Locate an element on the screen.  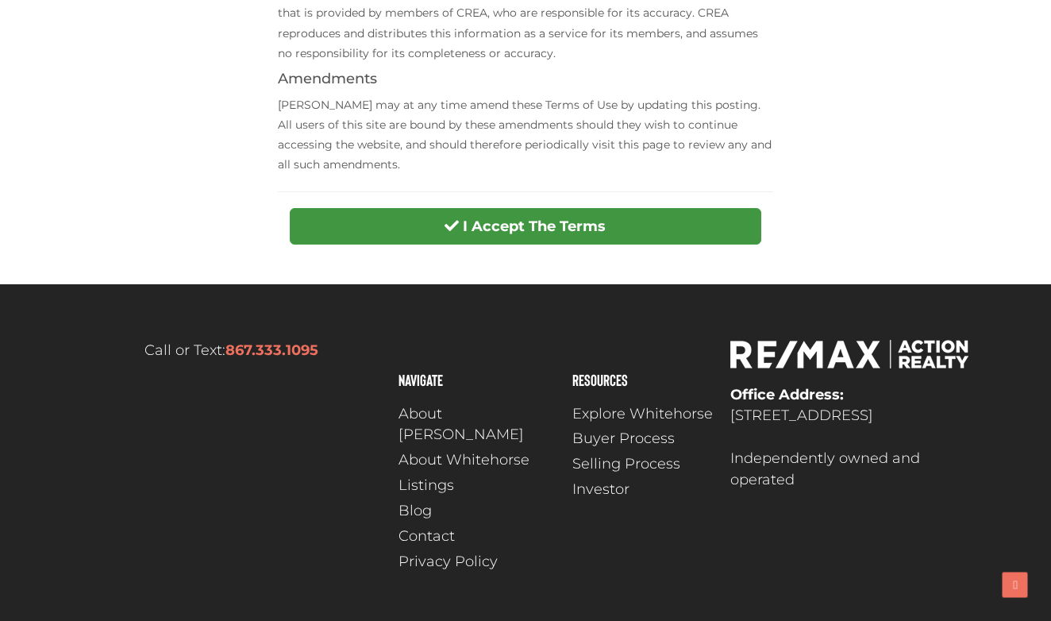
b: 867.333.1095 is located at coordinates (272, 350).